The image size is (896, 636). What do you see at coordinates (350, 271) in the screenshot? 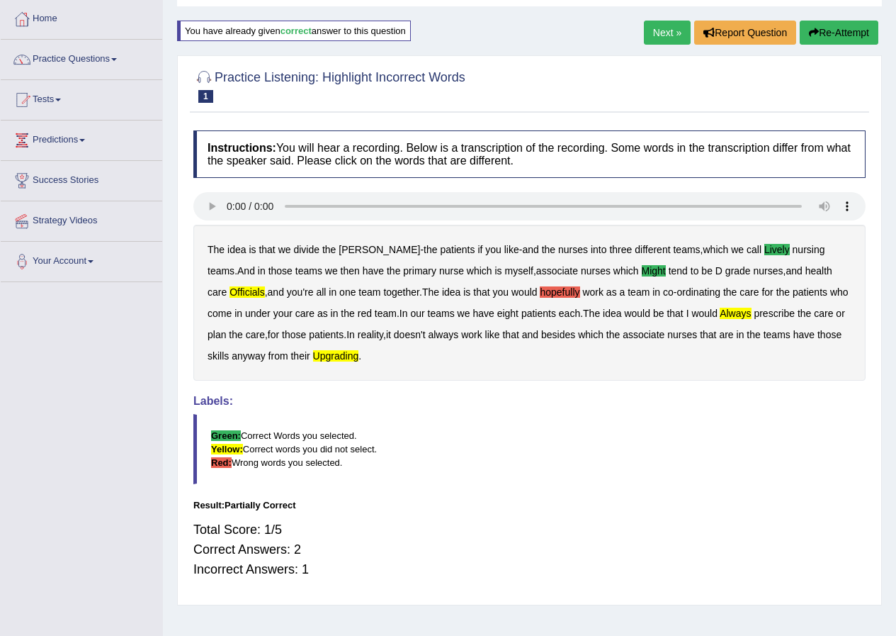
I see `b: then` at bounding box center [350, 271].